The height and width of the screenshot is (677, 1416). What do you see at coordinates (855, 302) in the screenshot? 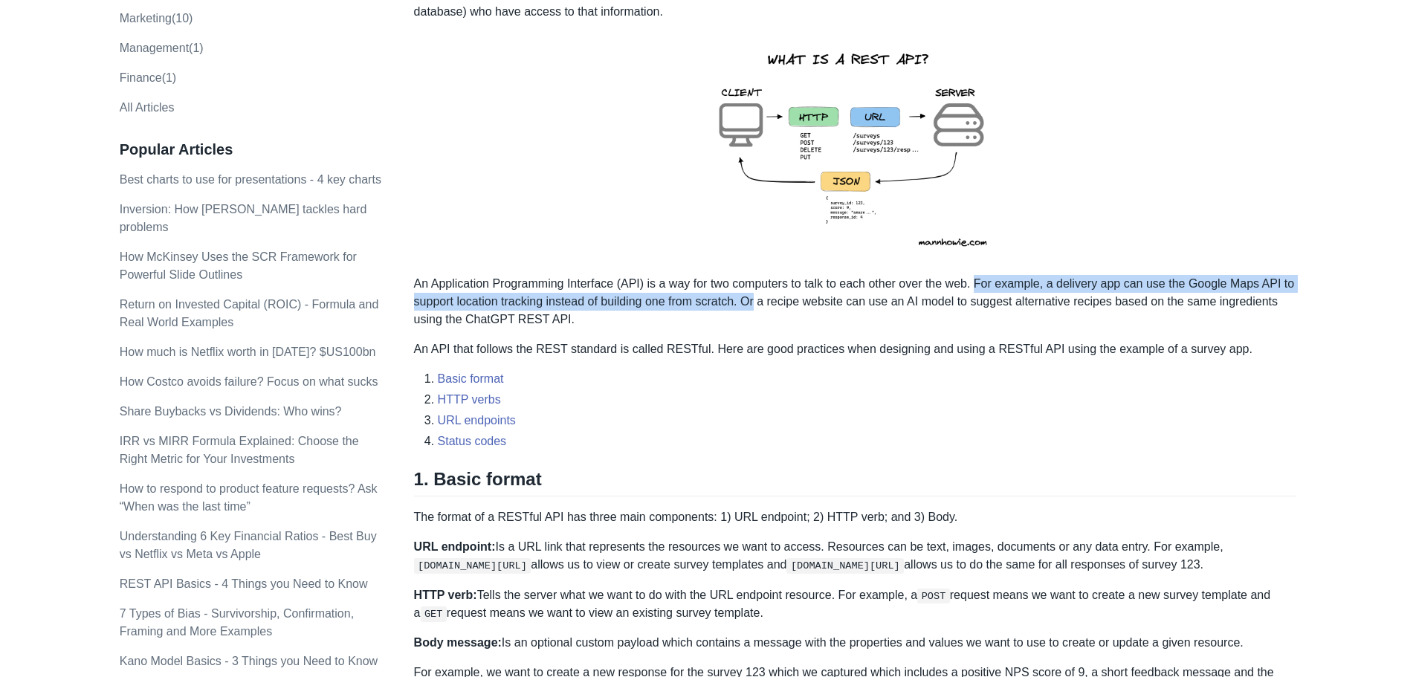
I see `p: An Application Programming Interface (API) is a way for two computers to talk to each other over ...` at bounding box center [855, 302].